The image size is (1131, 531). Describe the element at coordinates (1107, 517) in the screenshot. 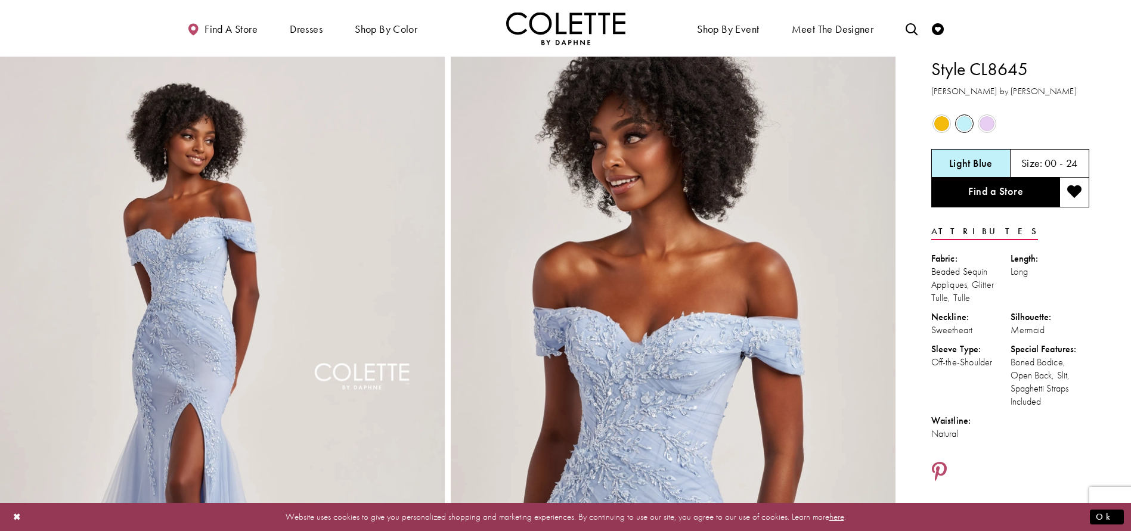

I see `button: Submit Dialog` at that location.